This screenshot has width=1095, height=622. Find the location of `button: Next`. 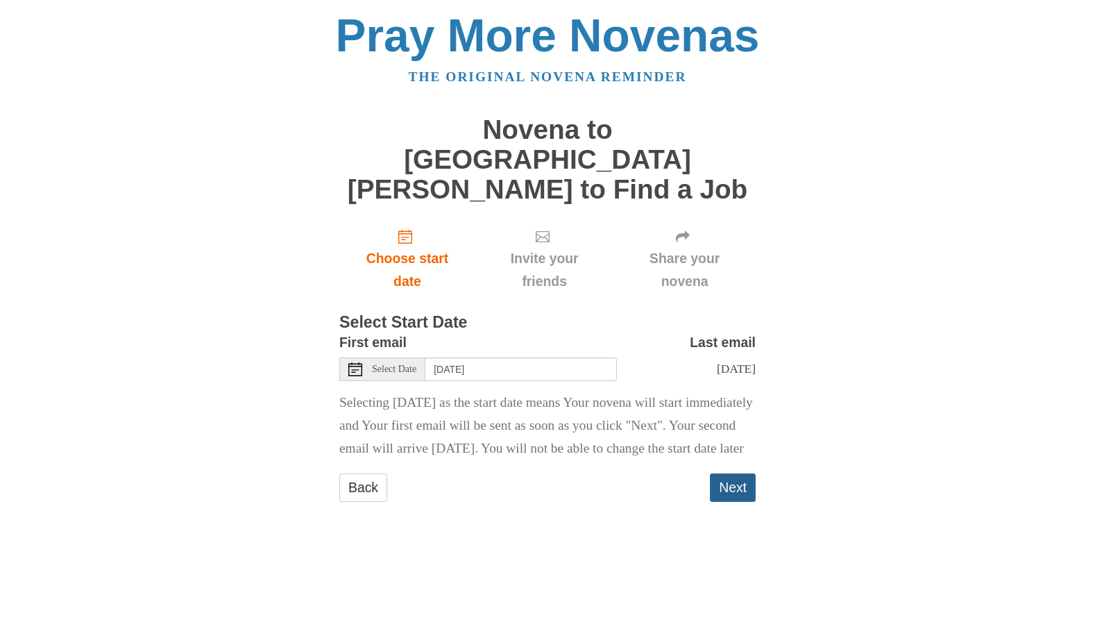

button: Next is located at coordinates (733, 487).